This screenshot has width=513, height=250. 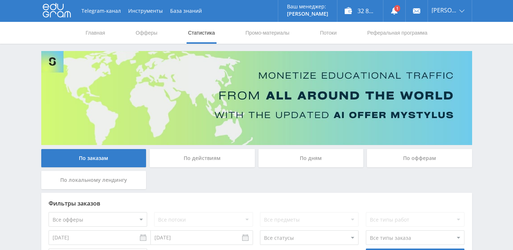 I want to click on a: Главная, so click(x=95, y=33).